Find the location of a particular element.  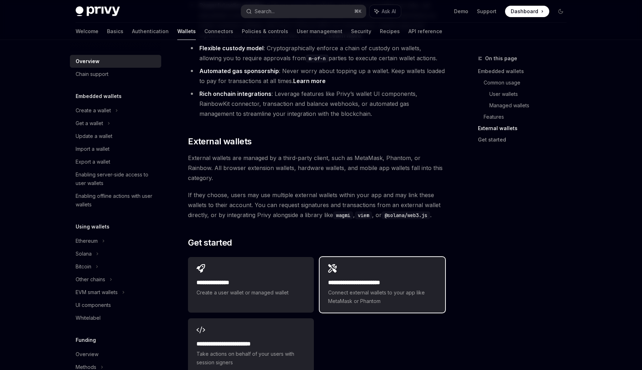

a: Authentication is located at coordinates (150, 31).